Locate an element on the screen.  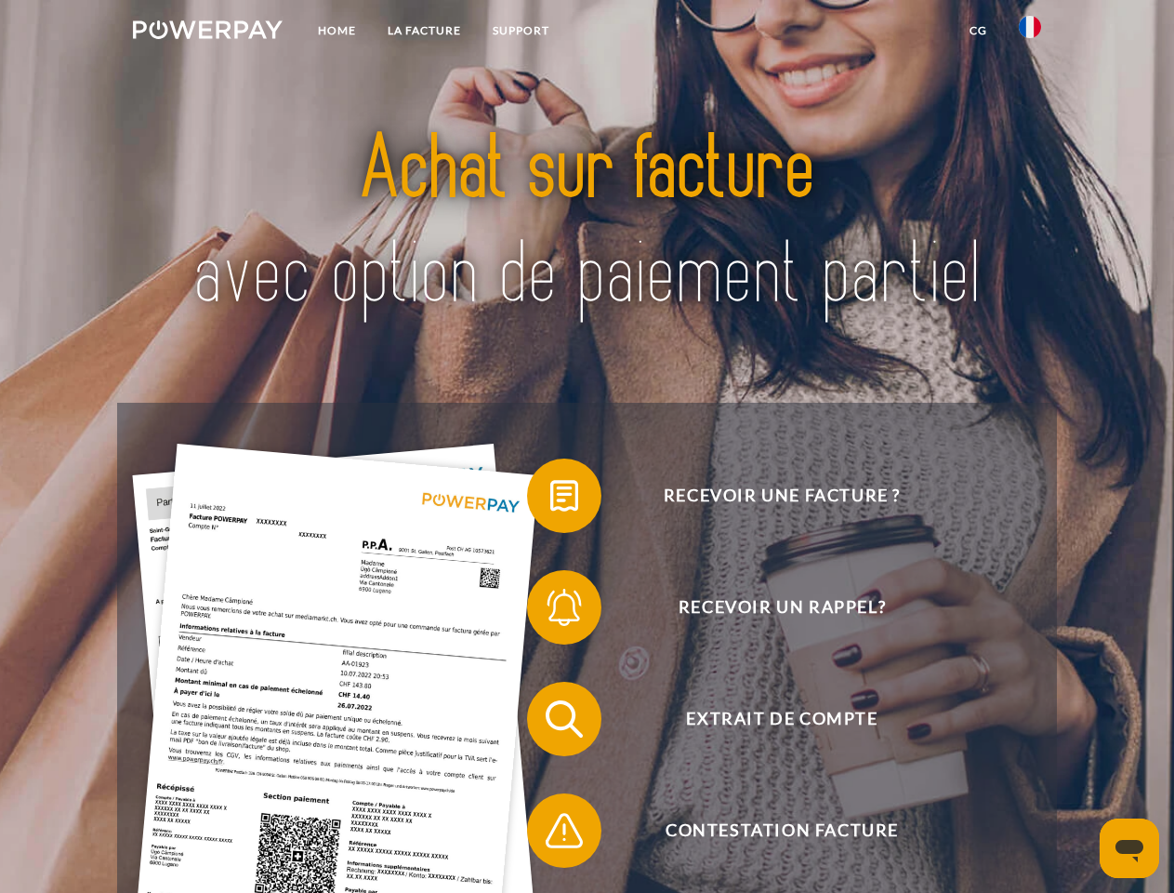
a: CG is located at coordinates (978, 31).